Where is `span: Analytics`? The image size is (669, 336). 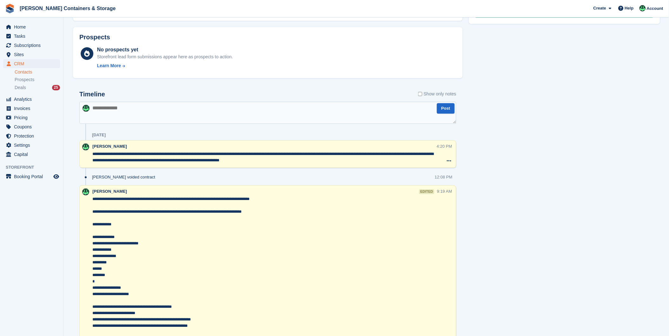
span: Analytics is located at coordinates (33, 99).